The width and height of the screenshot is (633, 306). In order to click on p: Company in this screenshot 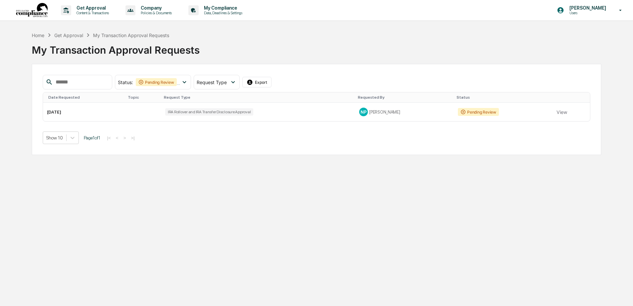, I will do `click(155, 8)`.